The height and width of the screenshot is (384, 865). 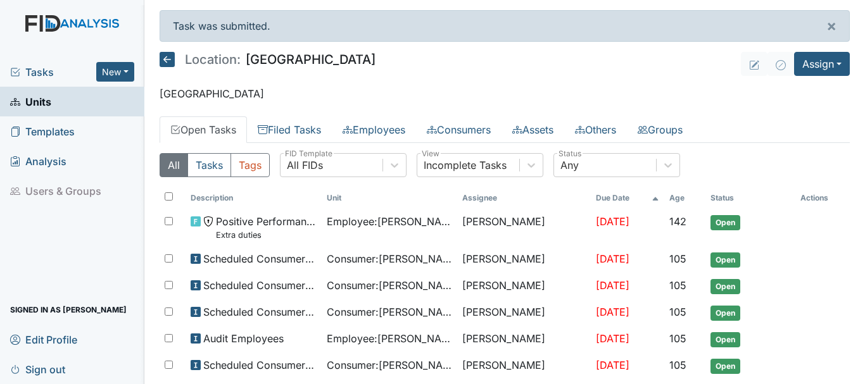 I want to click on div: Type filter, so click(x=215, y=165).